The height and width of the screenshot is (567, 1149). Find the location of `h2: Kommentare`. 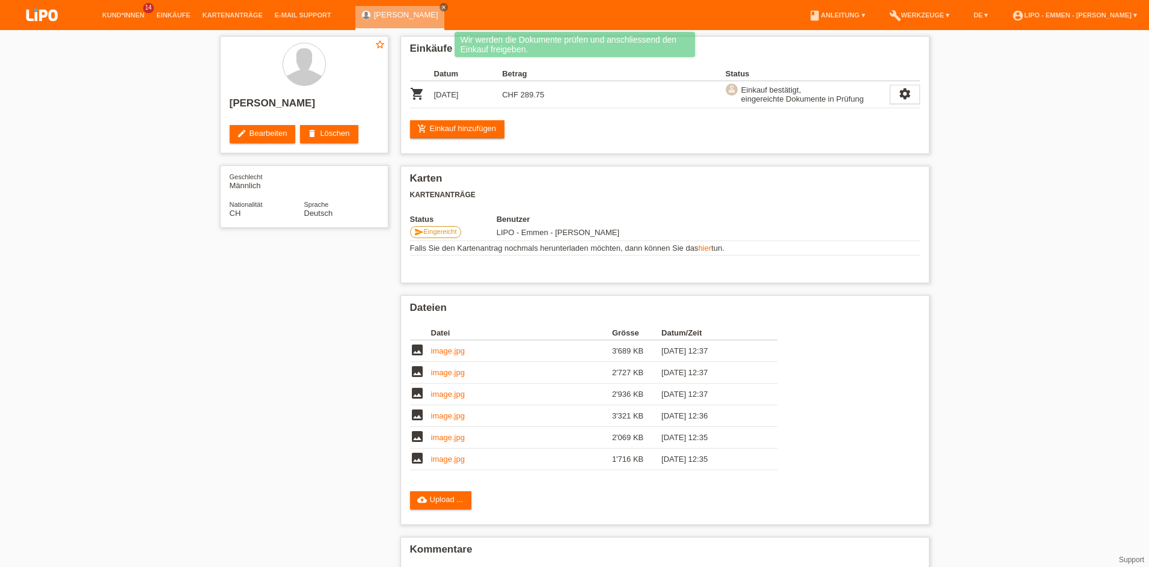

h2: Kommentare is located at coordinates (665, 553).